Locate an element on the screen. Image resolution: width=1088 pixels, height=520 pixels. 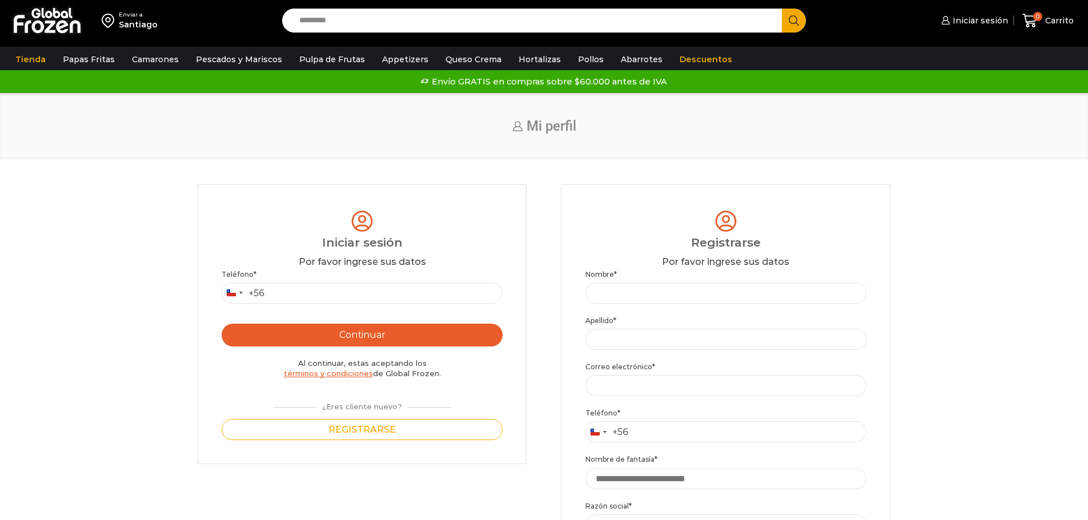
div: Al continuar, estas aceptando los de Global Frozen. is located at coordinates (362, 368).